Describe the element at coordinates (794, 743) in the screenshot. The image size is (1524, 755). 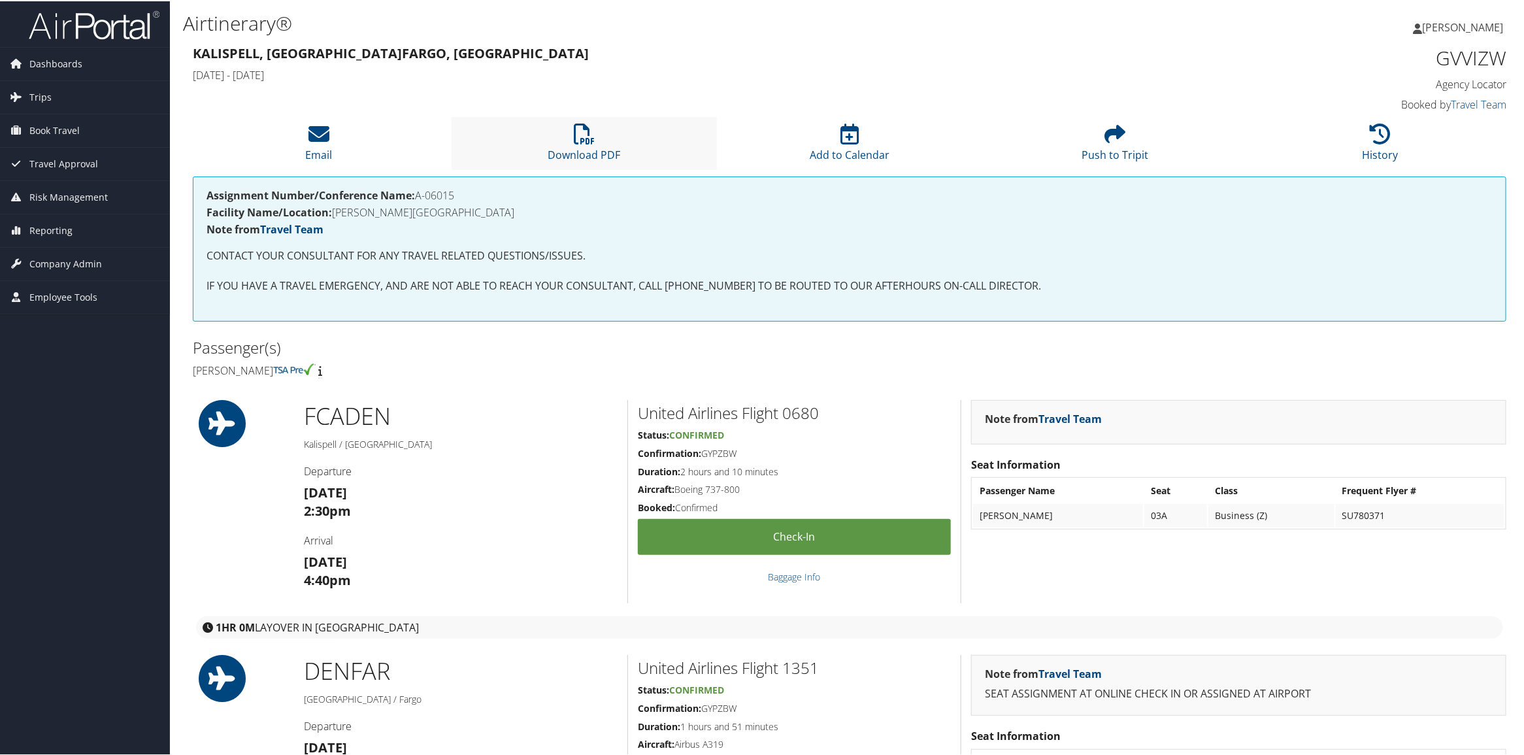
I see `h5: Airbus A319` at that location.